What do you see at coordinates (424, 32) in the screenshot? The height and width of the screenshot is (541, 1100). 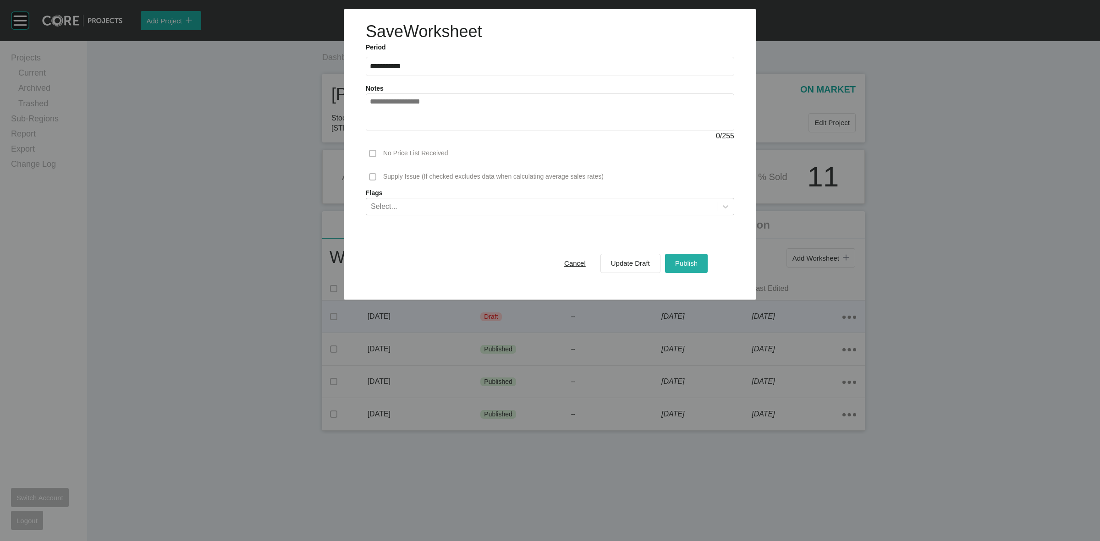 I see `h1: Save Worksheet` at bounding box center [424, 32].